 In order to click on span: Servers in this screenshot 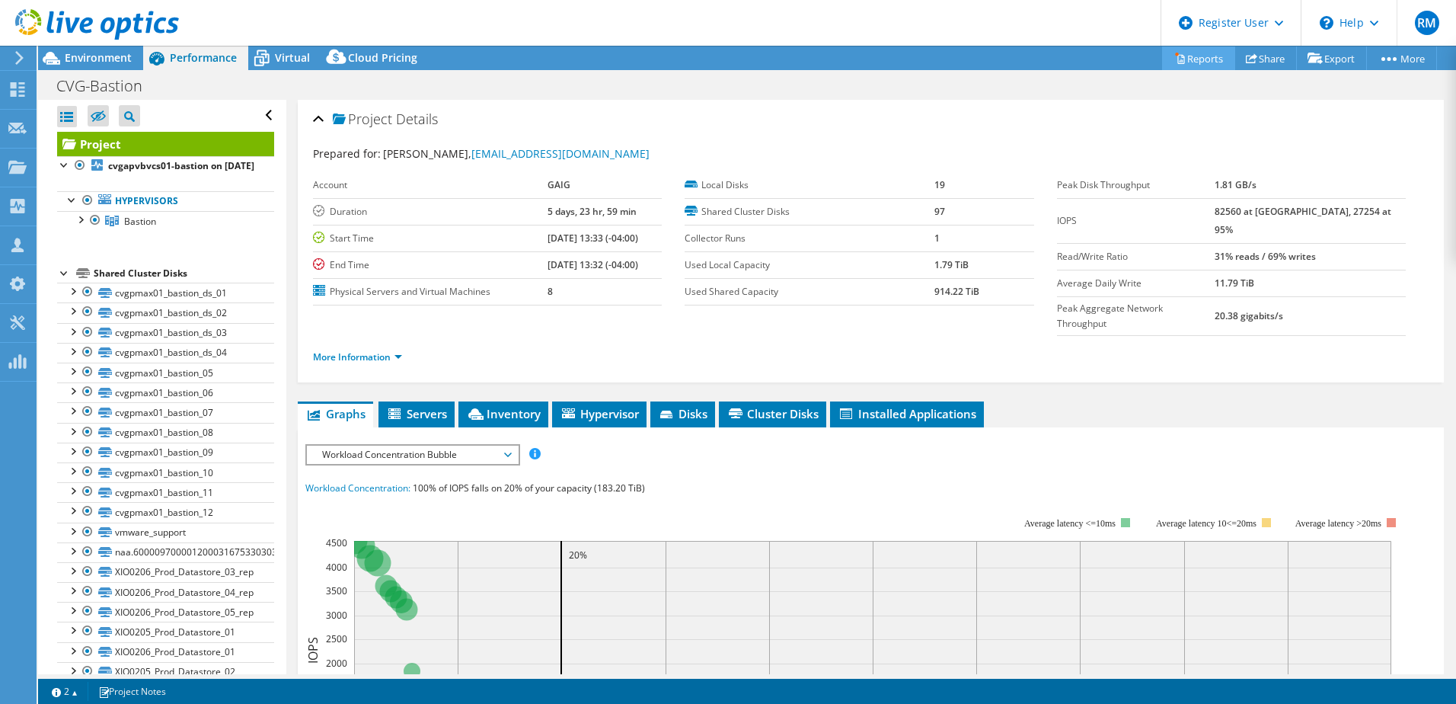, I will do `click(416, 413)`.